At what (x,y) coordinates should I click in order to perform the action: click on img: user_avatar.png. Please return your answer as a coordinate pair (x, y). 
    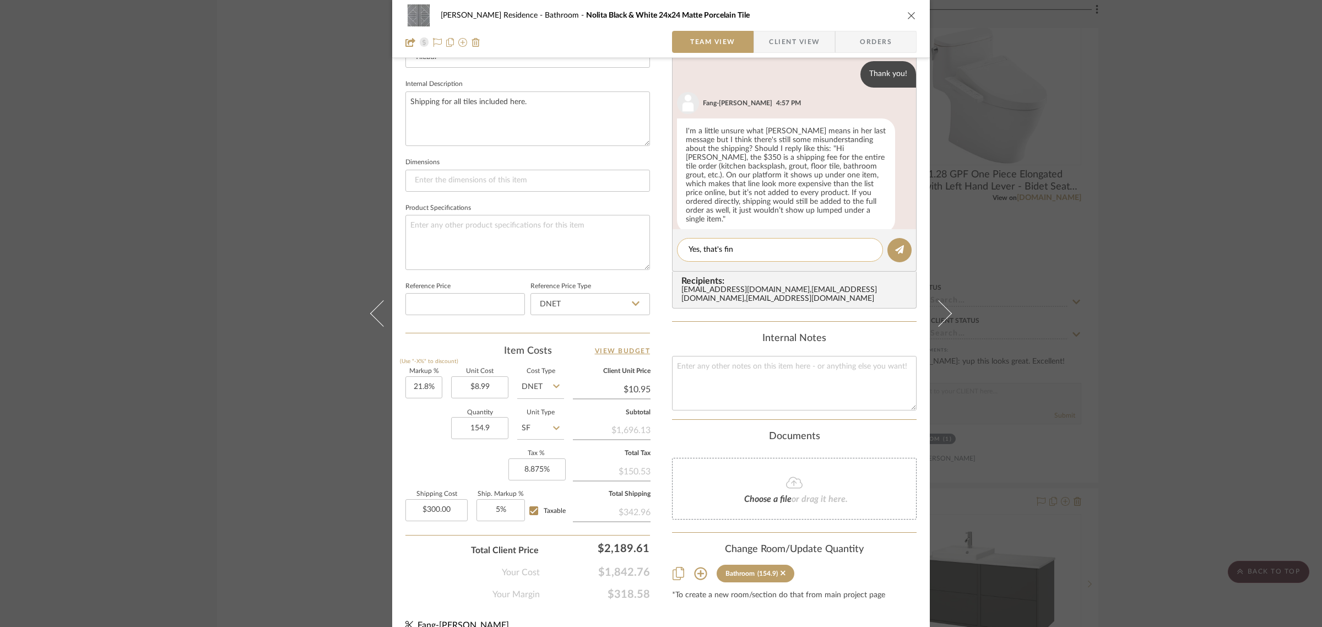
    Looking at the image, I should click on (688, 103).